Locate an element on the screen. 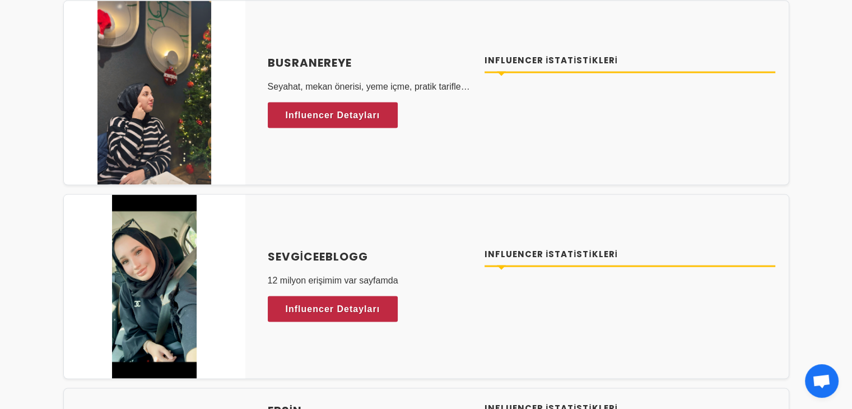 The image size is (852, 409). p: 12 milyon erişimim var sayfamda is located at coordinates (370, 280).